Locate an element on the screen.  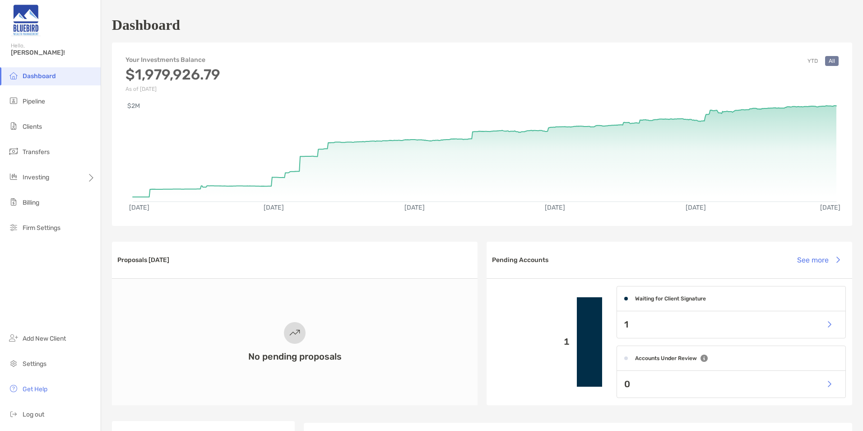
span: Firm Settings is located at coordinates (42, 228).